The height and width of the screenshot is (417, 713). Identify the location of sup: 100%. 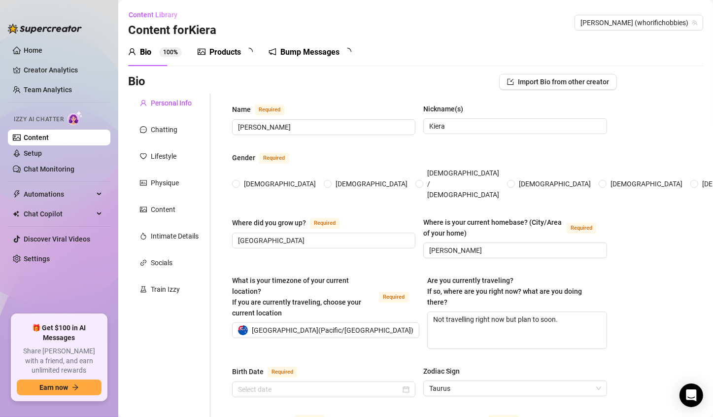
(171, 52).